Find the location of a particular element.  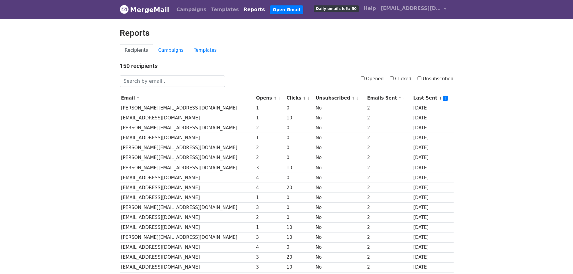

label: Clicked is located at coordinates (401, 79).